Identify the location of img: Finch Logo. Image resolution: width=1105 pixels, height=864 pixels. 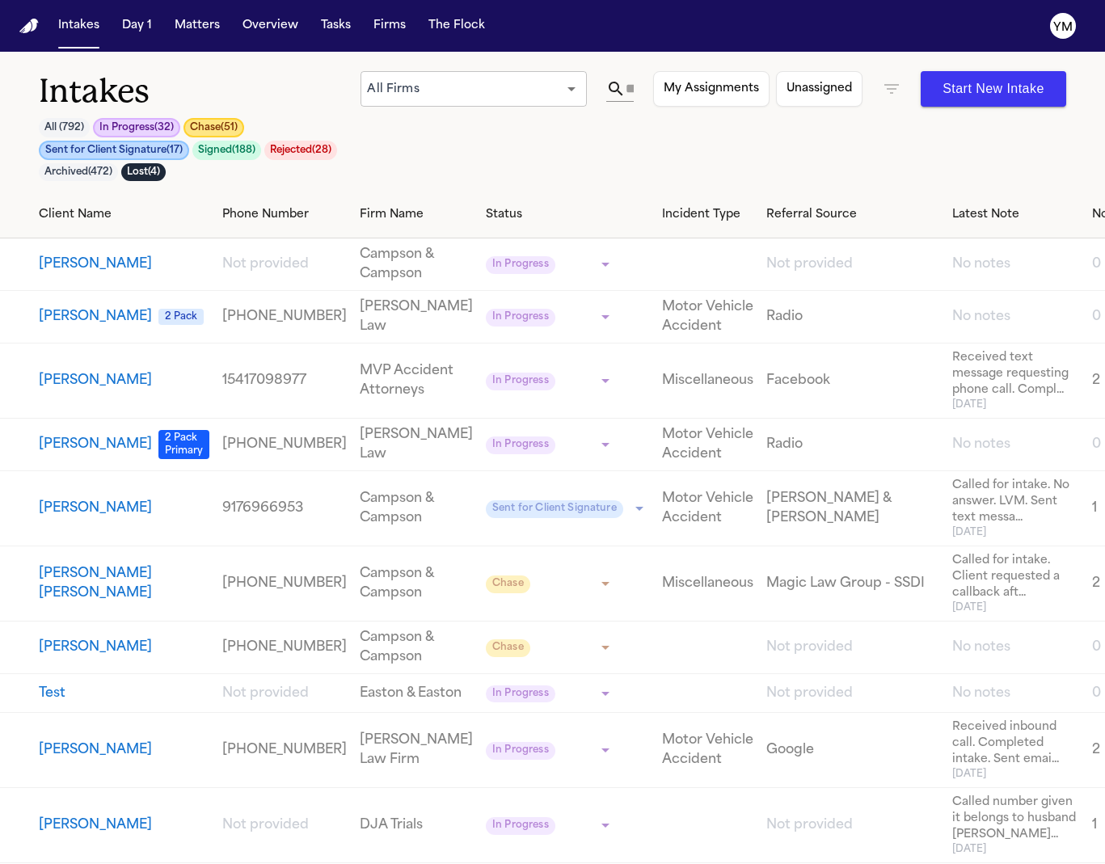
(29, 26).